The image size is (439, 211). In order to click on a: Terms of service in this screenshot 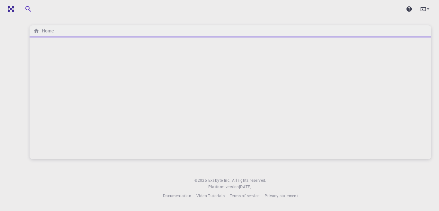, I will do `click(245, 196)`.